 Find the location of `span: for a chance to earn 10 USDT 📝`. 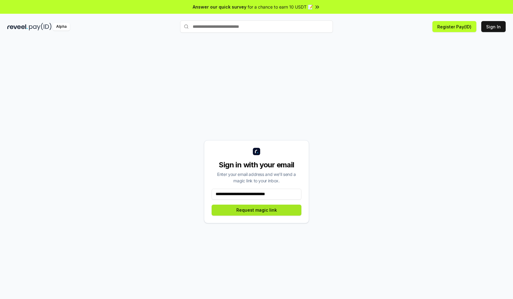

span: for a chance to earn 10 USDT 📝 is located at coordinates (280, 7).